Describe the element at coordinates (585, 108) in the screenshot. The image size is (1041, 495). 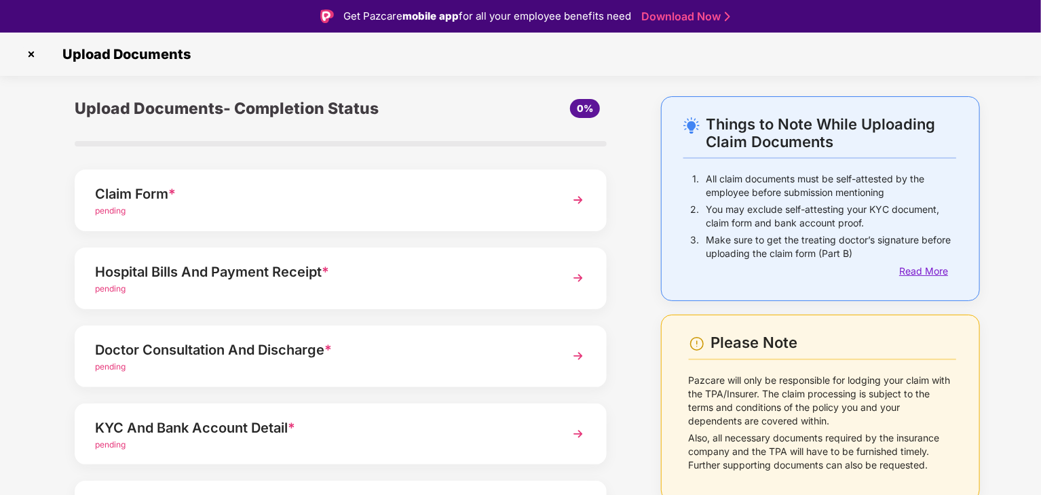
I see `span: 0%` at that location.